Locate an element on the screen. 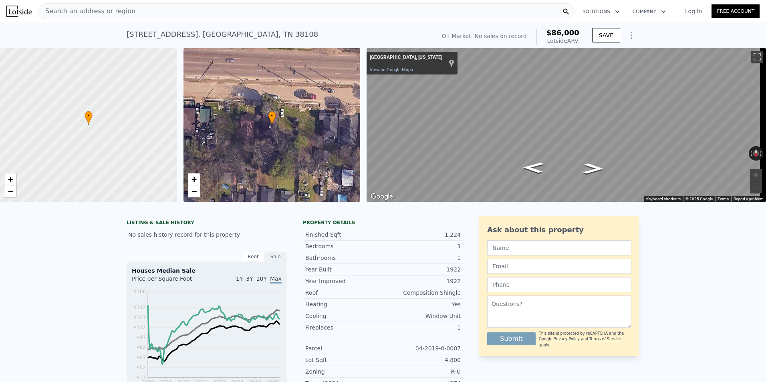 Image resolution: width=766 pixels, height=382 pixels. path: Go East is located at coordinates (533, 168).